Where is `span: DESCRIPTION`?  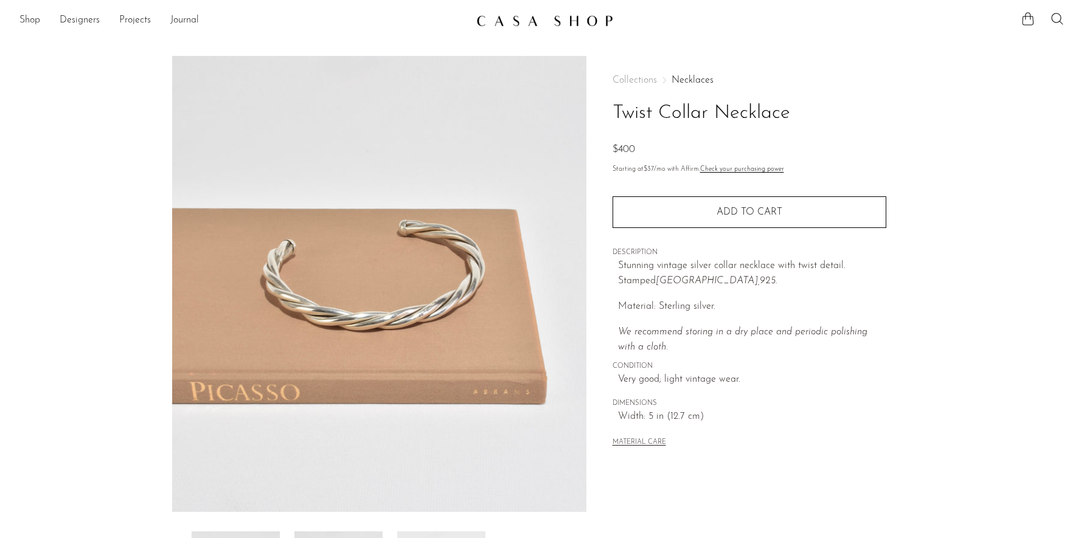 span: DESCRIPTION is located at coordinates (749, 253).